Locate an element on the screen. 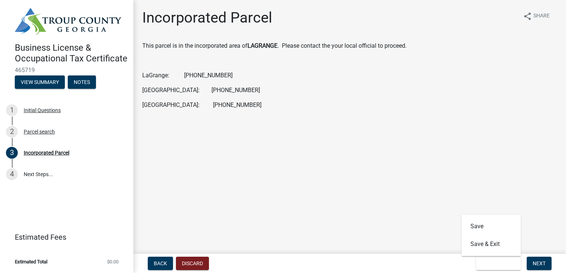  wm-modal-confirm: Notes is located at coordinates (82, 83).